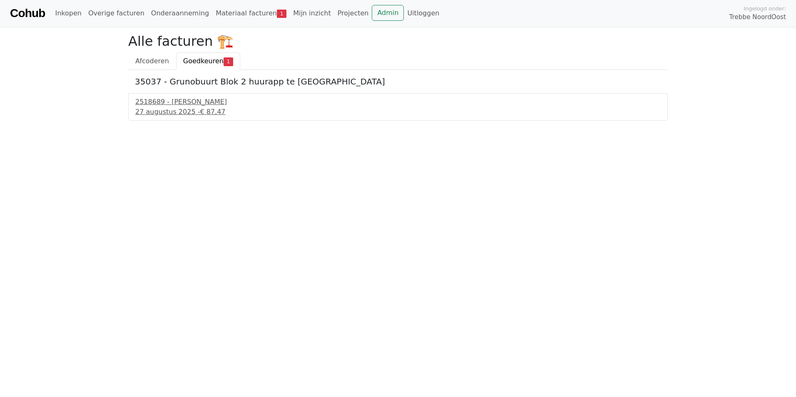 The height and width of the screenshot is (397, 796). I want to click on a: Mijn inzicht, so click(312, 13).